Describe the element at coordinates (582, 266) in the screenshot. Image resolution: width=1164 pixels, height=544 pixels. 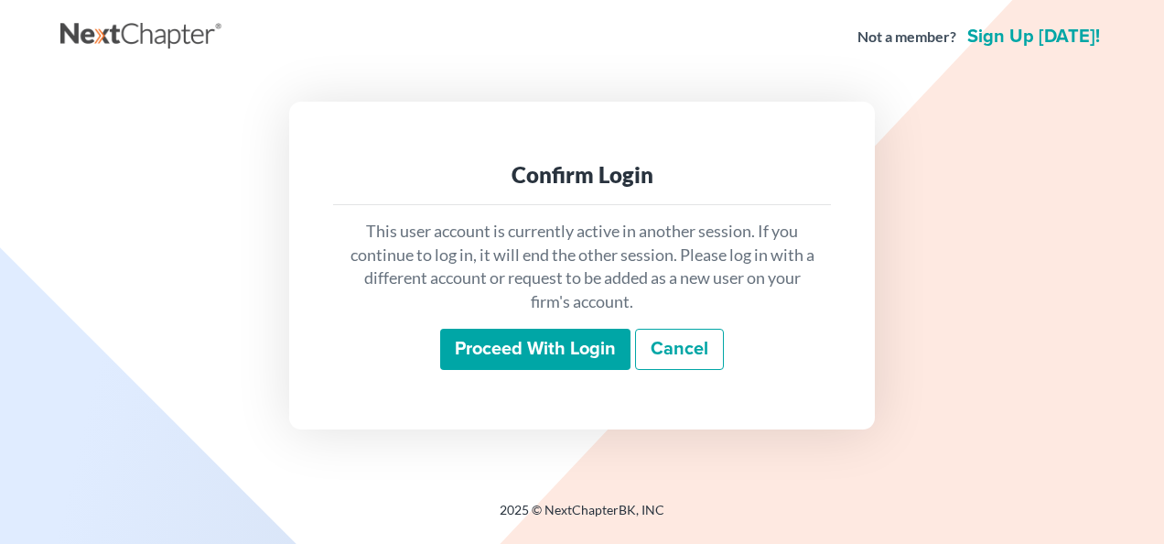
I see `p: This user account is currently active in another session. If you continue to log in, it will end ...` at that location.